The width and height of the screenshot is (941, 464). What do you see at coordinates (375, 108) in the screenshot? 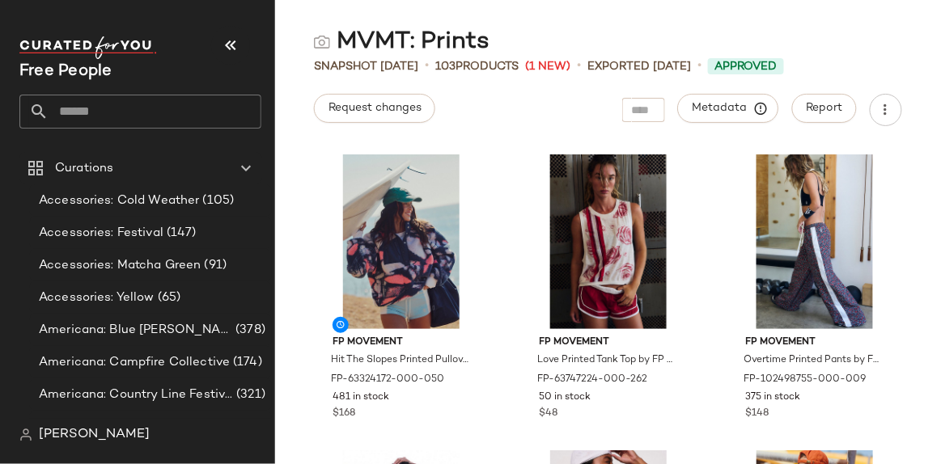
I see `span: Request changes` at bounding box center [375, 108].